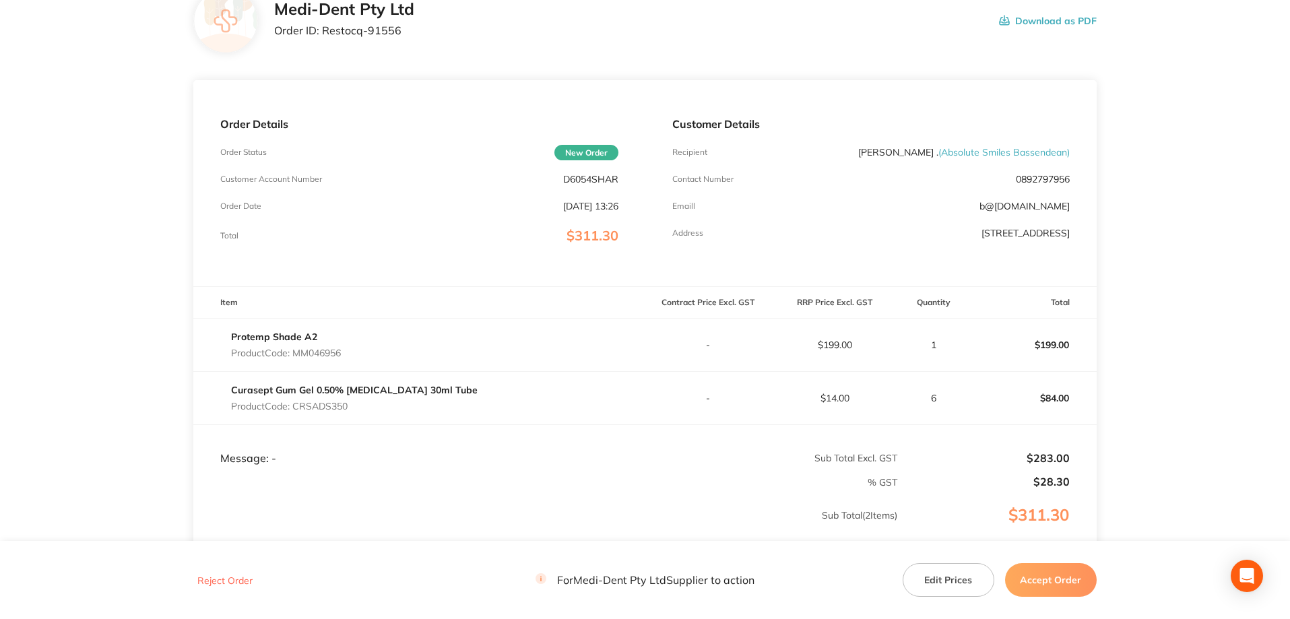  What do you see at coordinates (344, 30) in the screenshot?
I see `p: Order ID: Restocq- 91556` at bounding box center [344, 30].